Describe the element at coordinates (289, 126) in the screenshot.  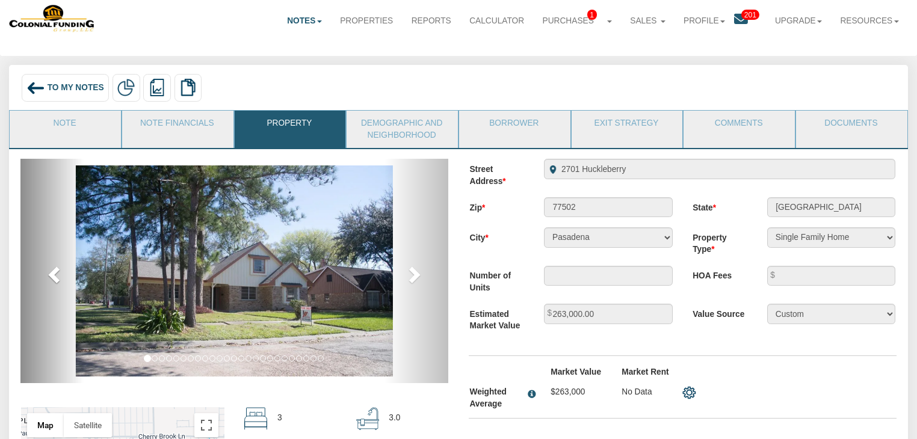
I see `a: Property` at that location.